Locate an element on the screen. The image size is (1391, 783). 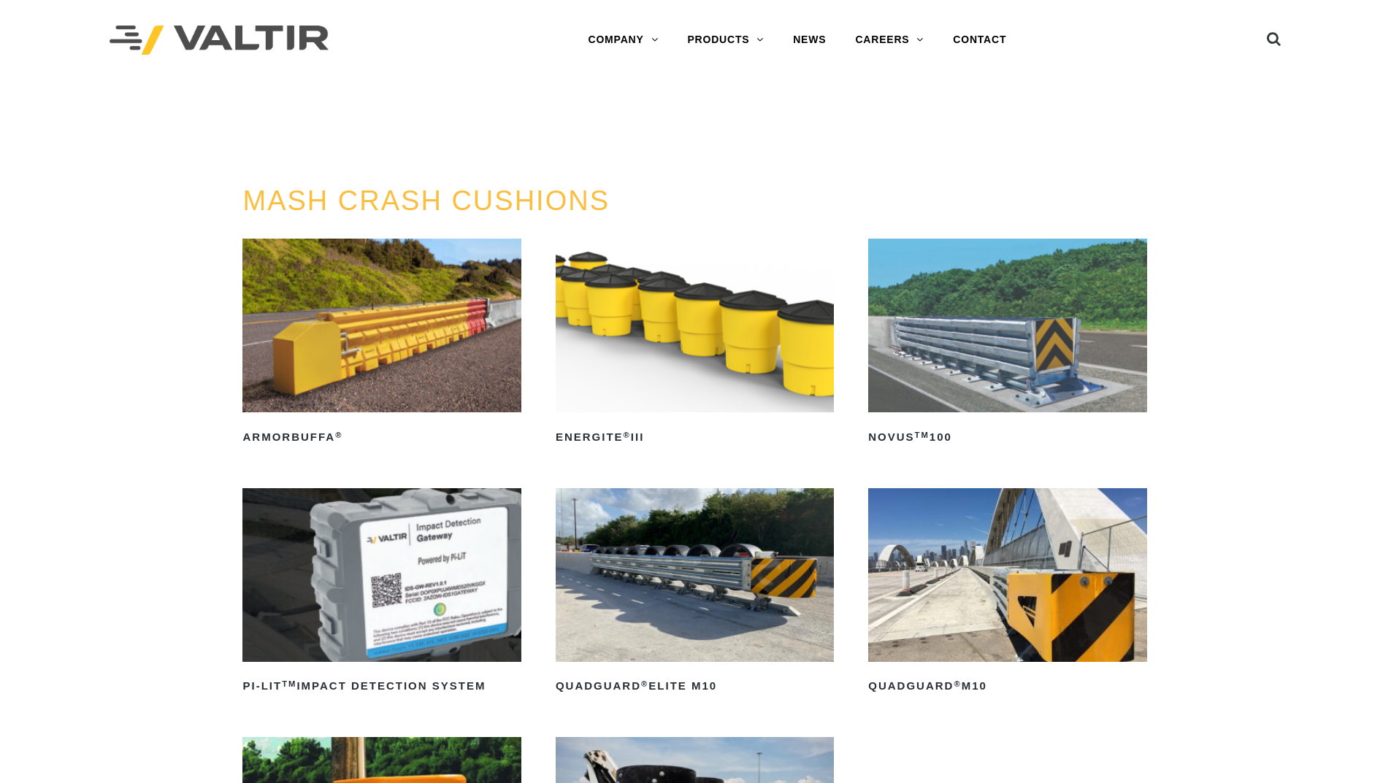
h2: QuadGuard Elite M10 is located at coordinates (694, 687).